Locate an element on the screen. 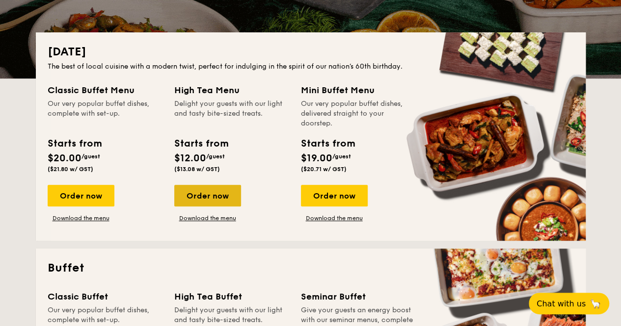 The height and width of the screenshot is (326, 621). div: High Tea Buffet is located at coordinates (232, 297).